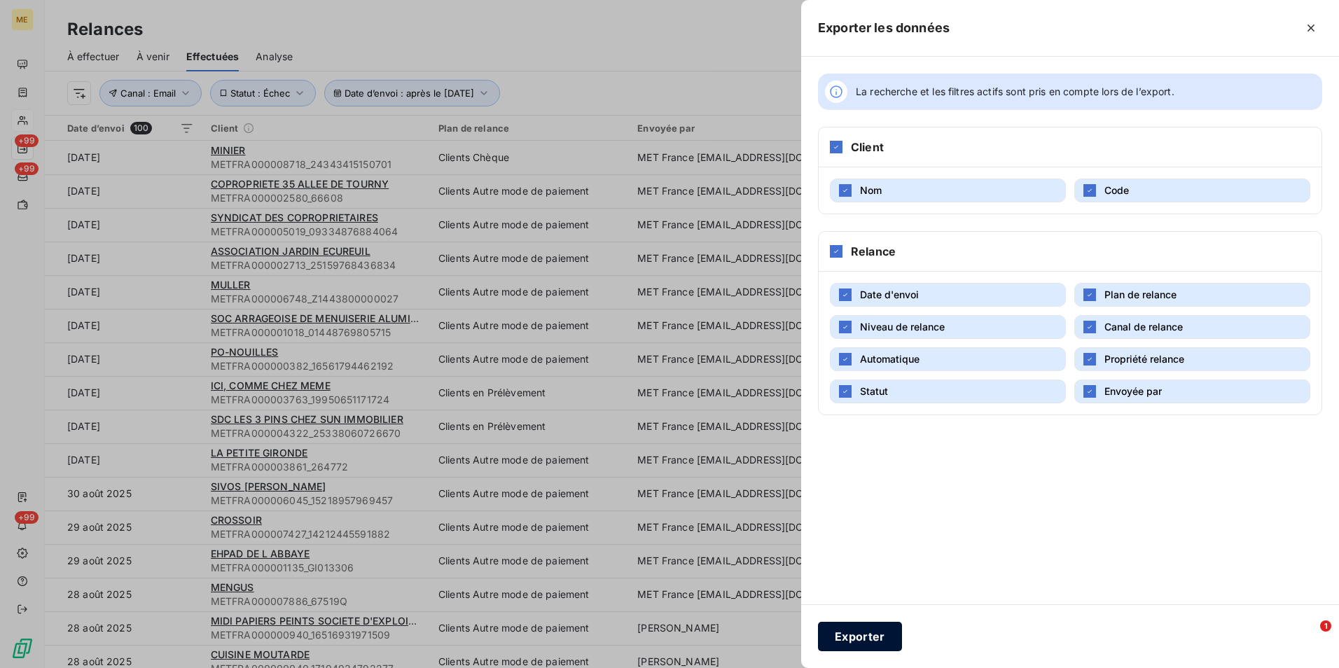  Describe the element at coordinates (867, 147) in the screenshot. I see `h6: Client` at that location.